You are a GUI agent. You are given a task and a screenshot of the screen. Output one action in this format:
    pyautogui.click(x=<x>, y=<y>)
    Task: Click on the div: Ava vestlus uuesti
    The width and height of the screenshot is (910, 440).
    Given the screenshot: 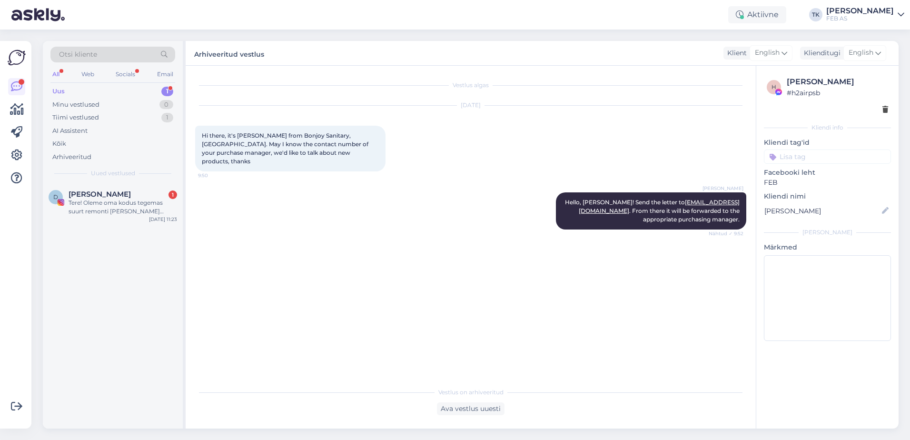 What is the action you would take?
    pyautogui.click(x=471, y=408)
    